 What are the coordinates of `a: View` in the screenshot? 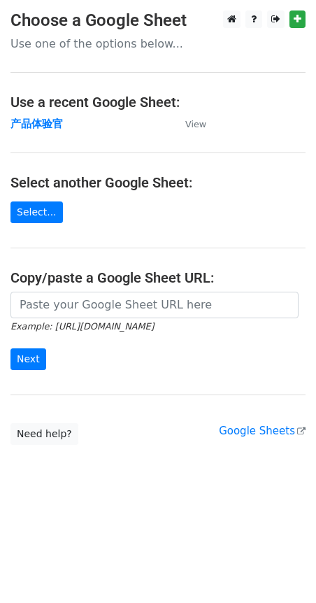 It's located at (189, 124).